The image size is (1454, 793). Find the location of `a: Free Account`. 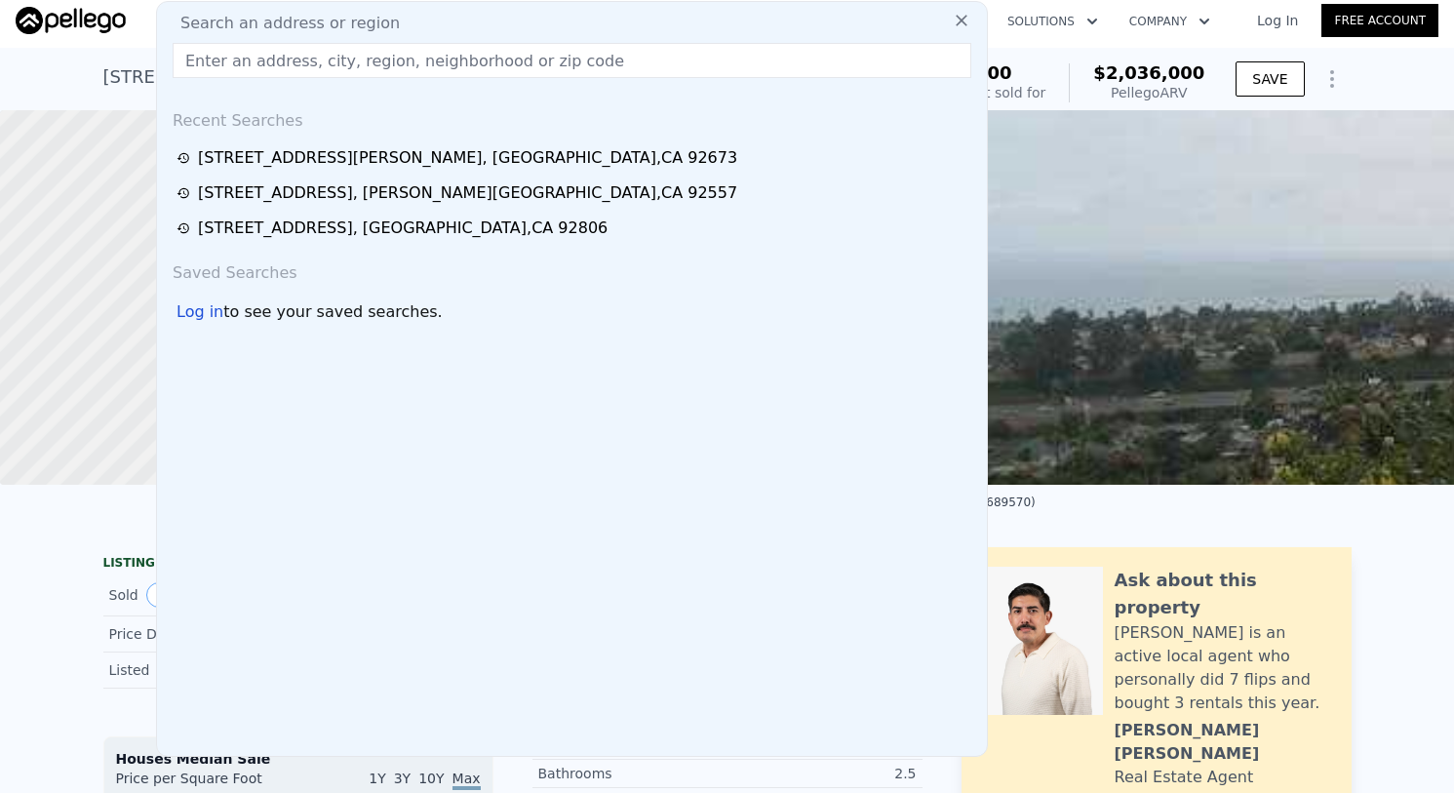

a: Free Account is located at coordinates (1380, 20).